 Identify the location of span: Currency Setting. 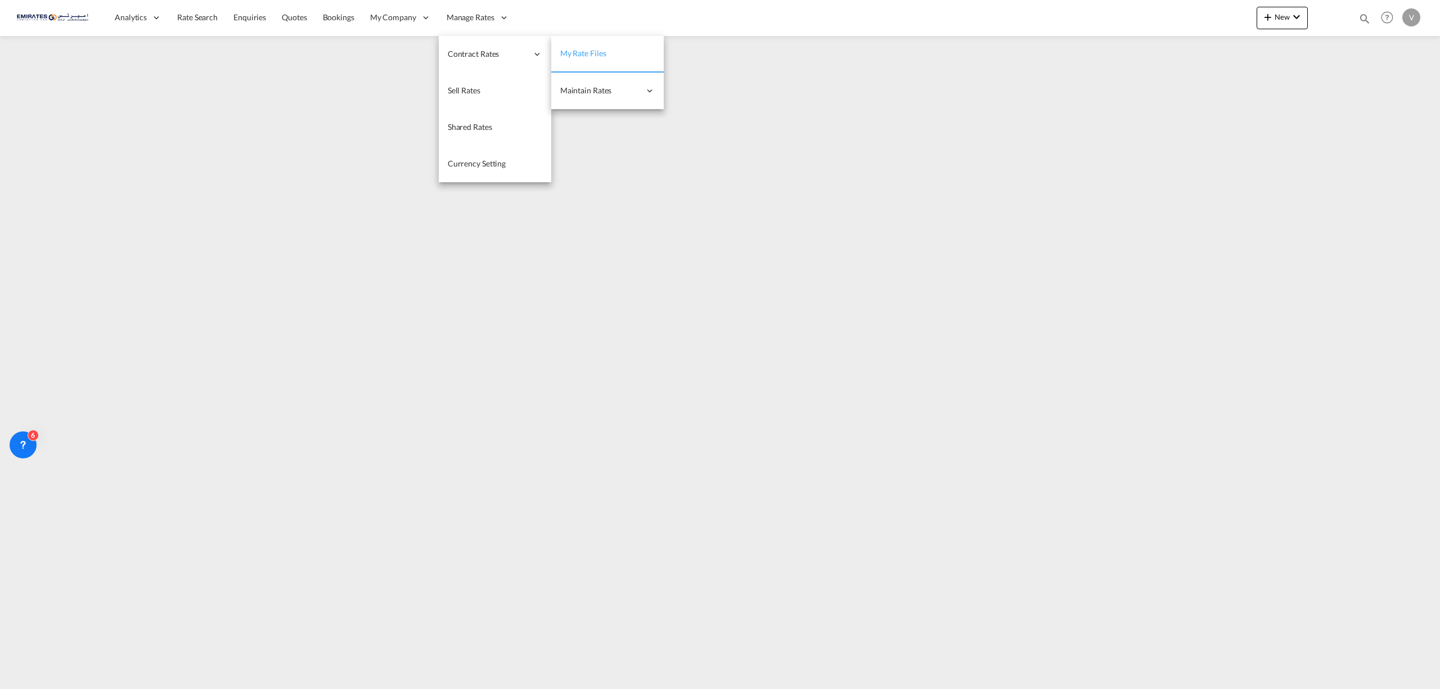
(477, 163).